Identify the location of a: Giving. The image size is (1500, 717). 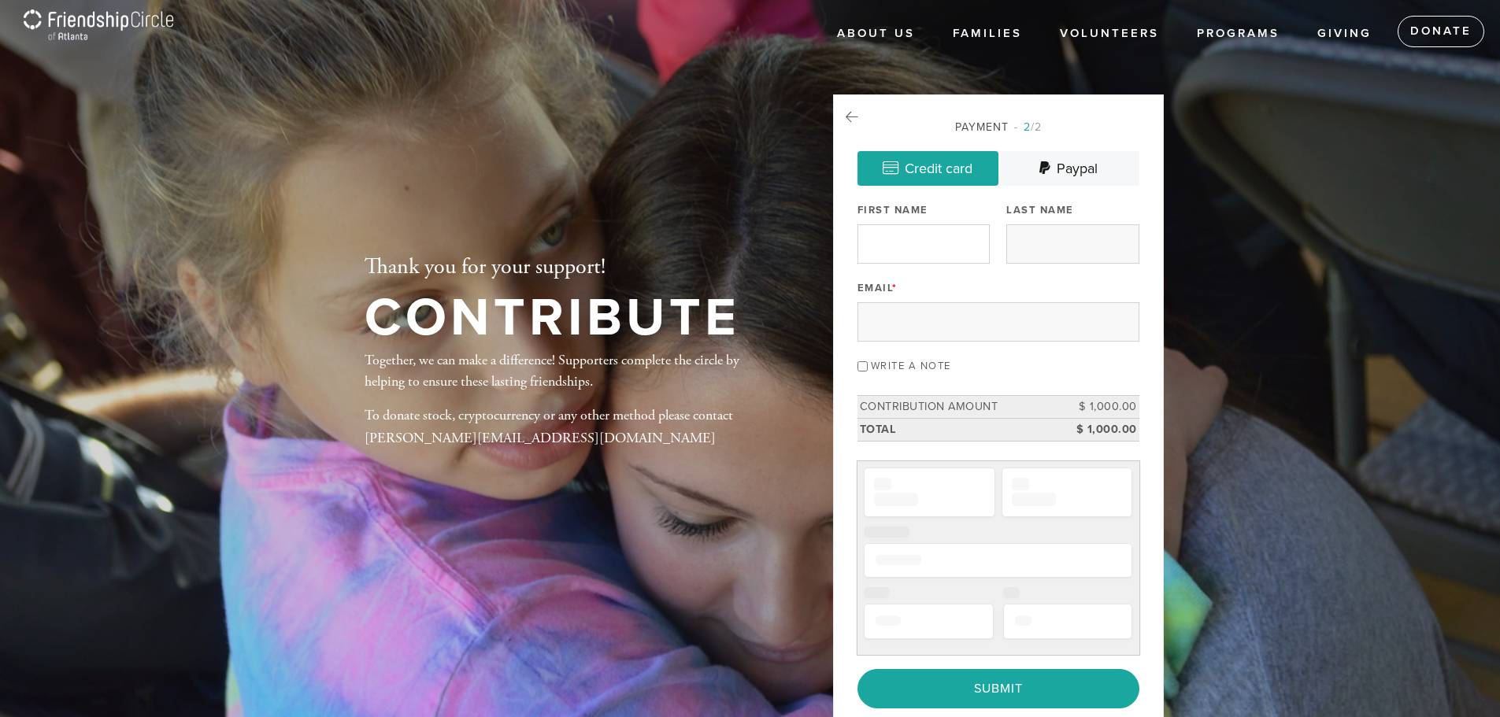
(1344, 34).